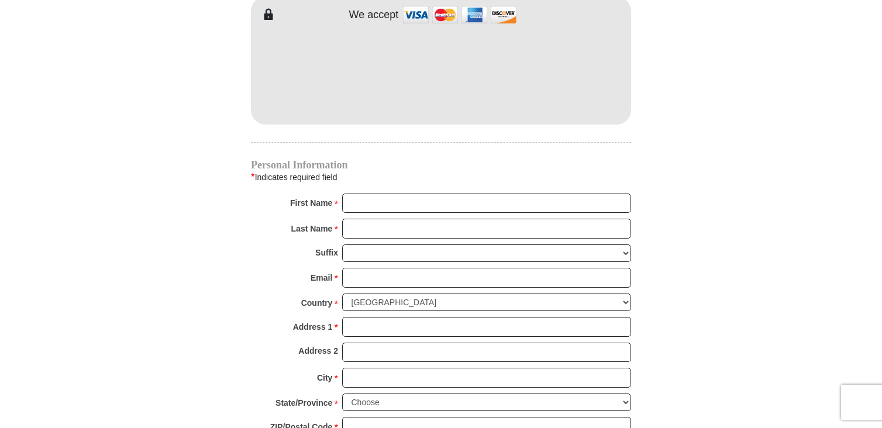 The height and width of the screenshot is (428, 882). What do you see at coordinates (441, 177) in the screenshot?
I see `div: Indicates required field` at bounding box center [441, 177].